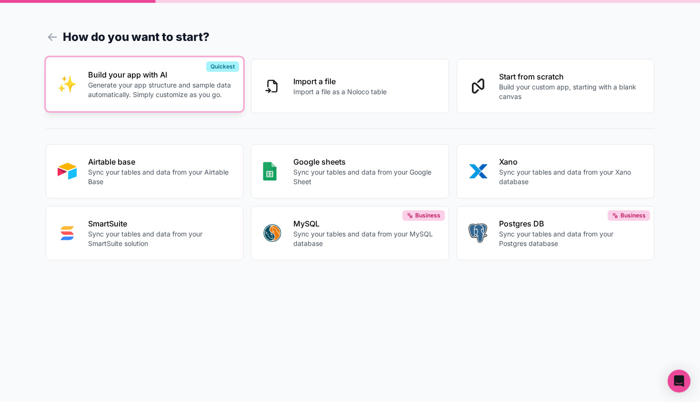 The width and height of the screenshot is (700, 402). I want to click on p: Sync your tables and data from your Google Sheet, so click(365, 177).